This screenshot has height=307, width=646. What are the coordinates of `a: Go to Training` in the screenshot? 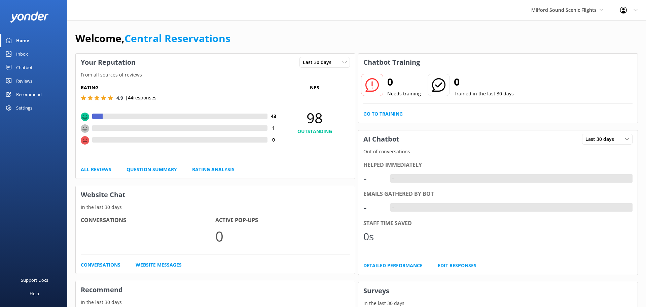 It's located at (383, 114).